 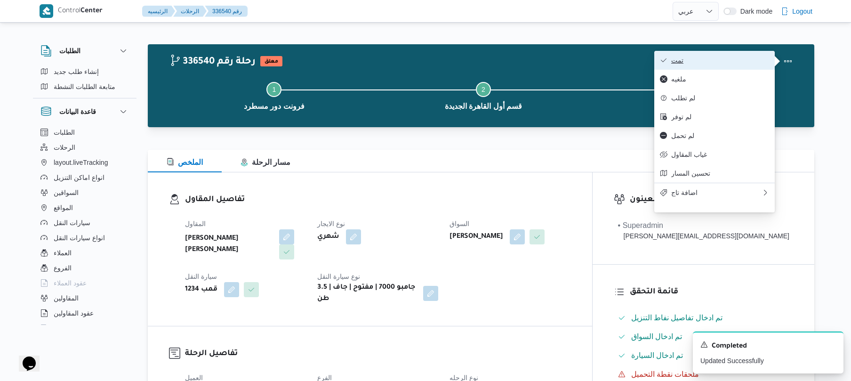 I want to click on h3: تفاصيل المقاول, so click(x=378, y=200).